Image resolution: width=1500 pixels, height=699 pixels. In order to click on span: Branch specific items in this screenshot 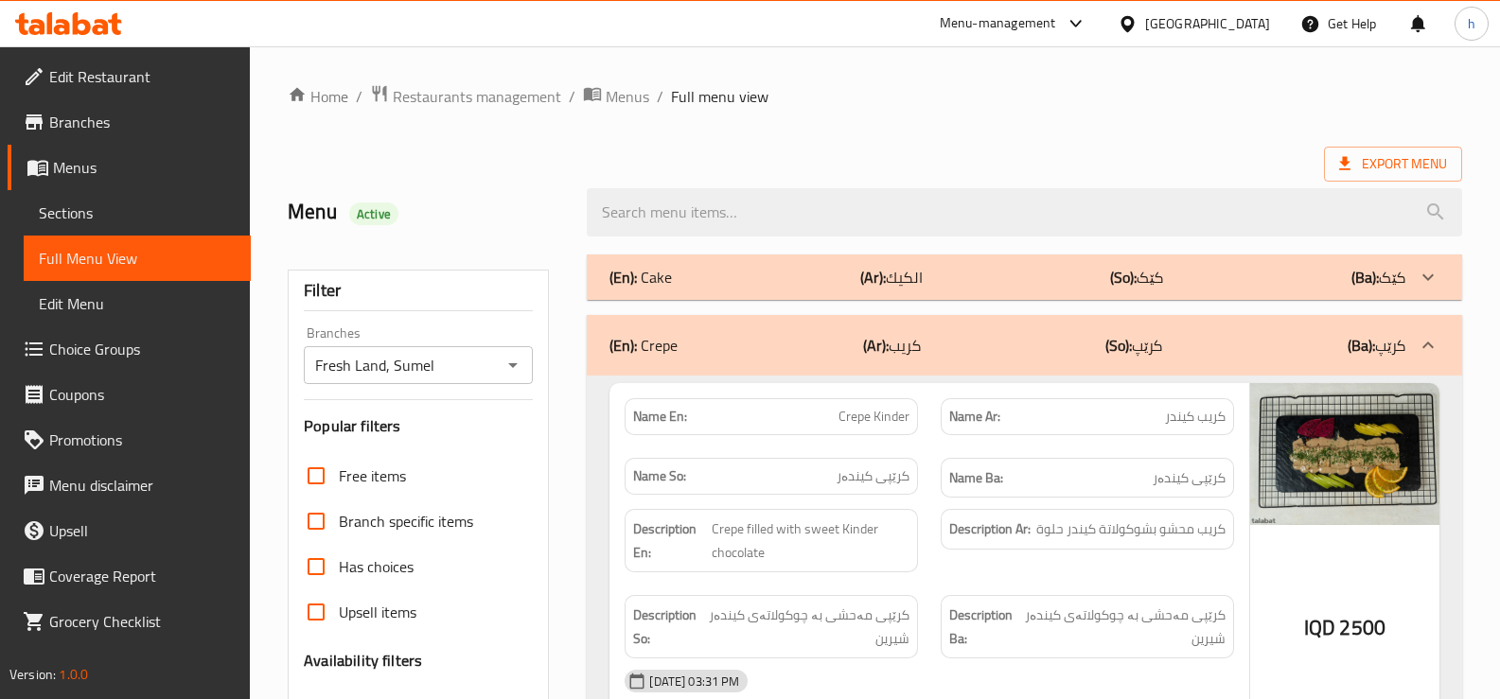, I will do `click(406, 521)`.